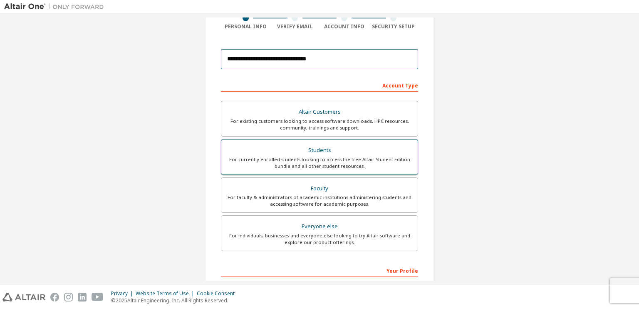 Image resolution: width=639 pixels, height=309 pixels. What do you see at coordinates (123, 293) in the screenshot?
I see `div: Privacy` at bounding box center [123, 293].